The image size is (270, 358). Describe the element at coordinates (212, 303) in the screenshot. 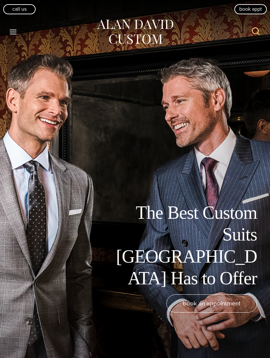

I see `a: book an appointment` at that location.